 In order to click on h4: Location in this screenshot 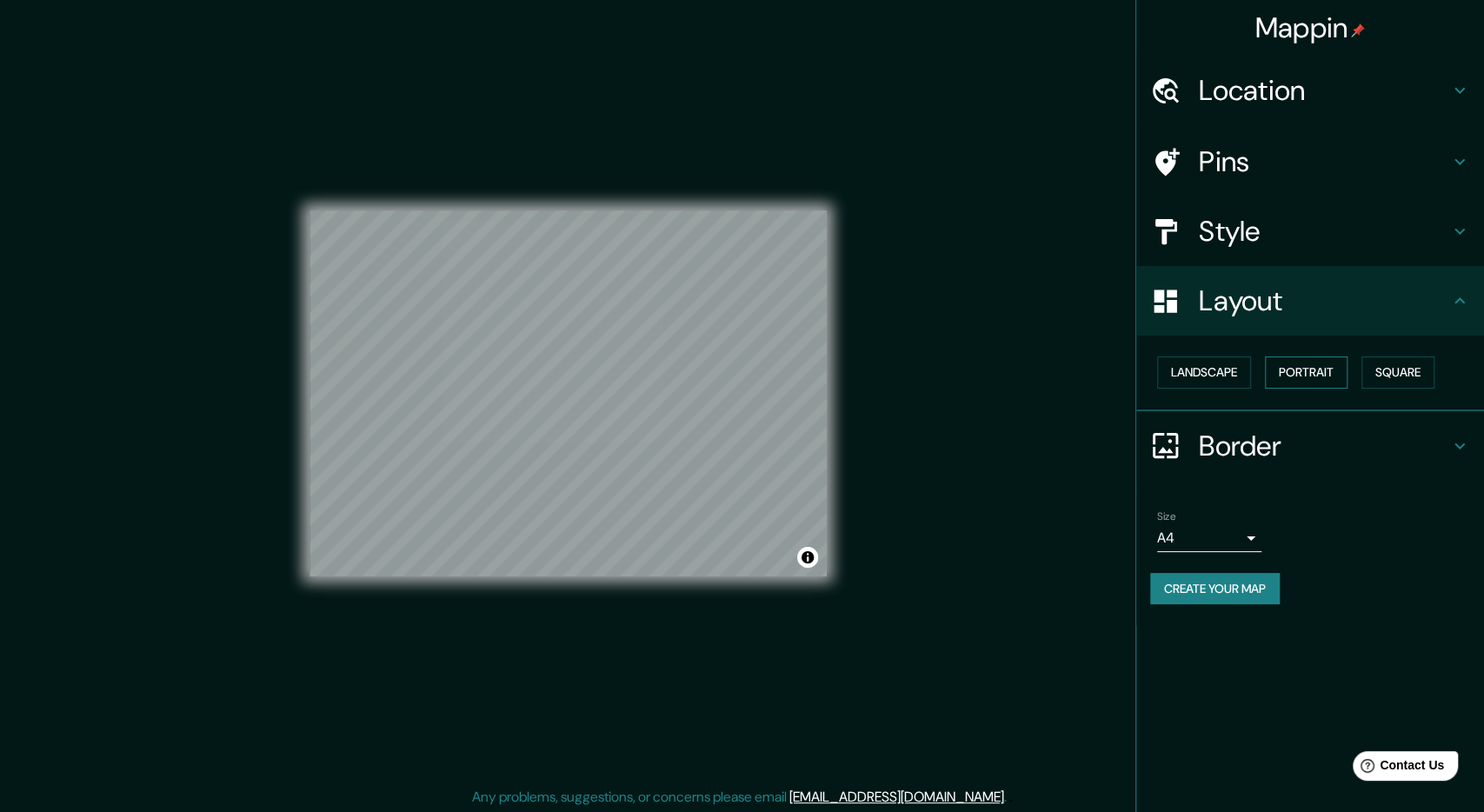, I will do `click(1324, 91)`.